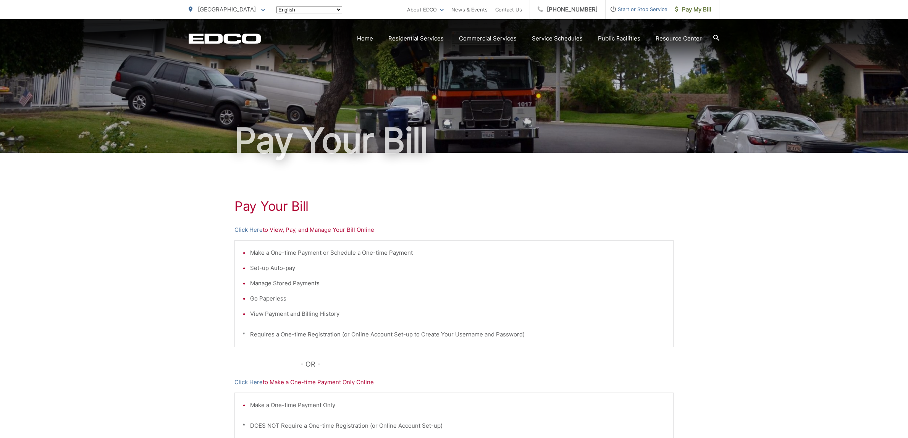  Describe the element at coordinates (365, 39) in the screenshot. I see `a: Home` at that location.